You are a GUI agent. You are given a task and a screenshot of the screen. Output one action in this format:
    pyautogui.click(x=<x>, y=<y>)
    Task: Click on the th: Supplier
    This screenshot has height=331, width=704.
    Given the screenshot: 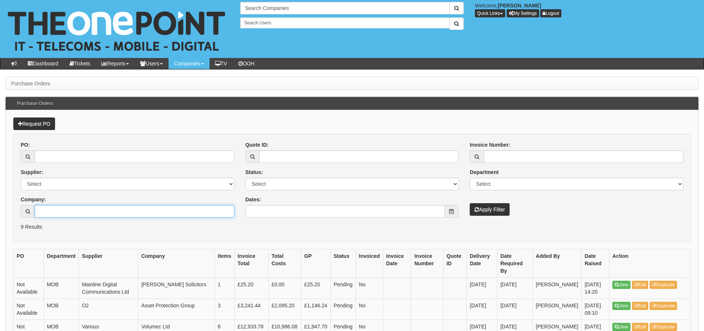 What is the action you would take?
    pyautogui.click(x=108, y=263)
    